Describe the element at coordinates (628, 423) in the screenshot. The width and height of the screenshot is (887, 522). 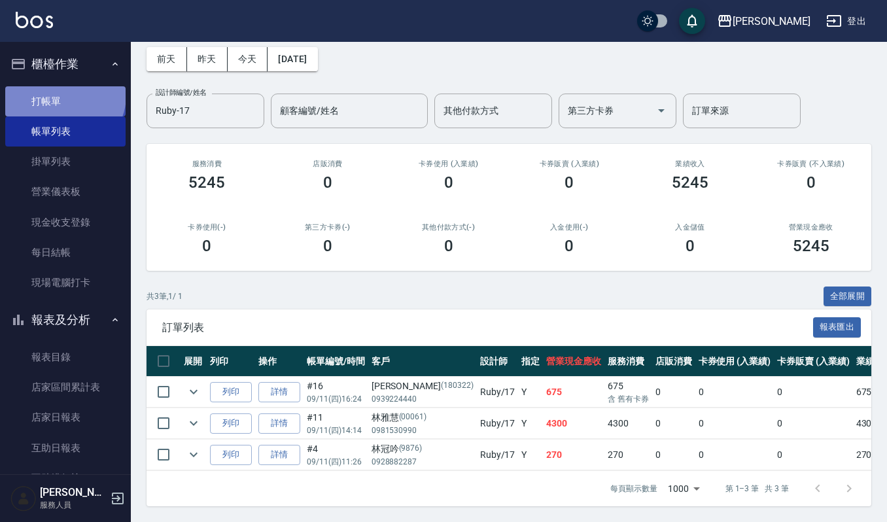
I see `td: 4300` at that location.